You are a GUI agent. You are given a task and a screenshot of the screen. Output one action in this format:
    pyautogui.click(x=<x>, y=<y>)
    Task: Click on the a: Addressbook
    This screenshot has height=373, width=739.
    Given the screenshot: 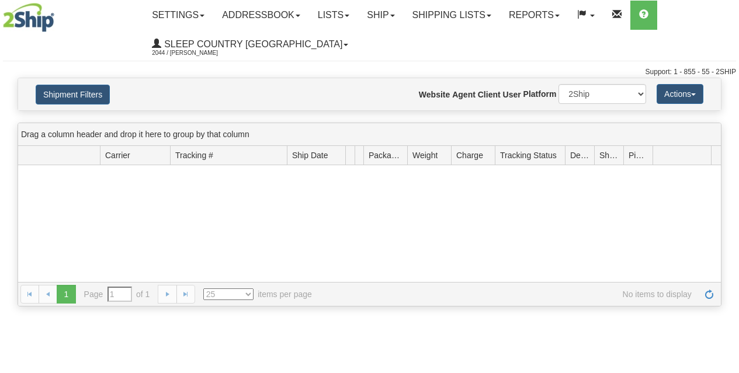 What is the action you would take?
    pyautogui.click(x=261, y=15)
    